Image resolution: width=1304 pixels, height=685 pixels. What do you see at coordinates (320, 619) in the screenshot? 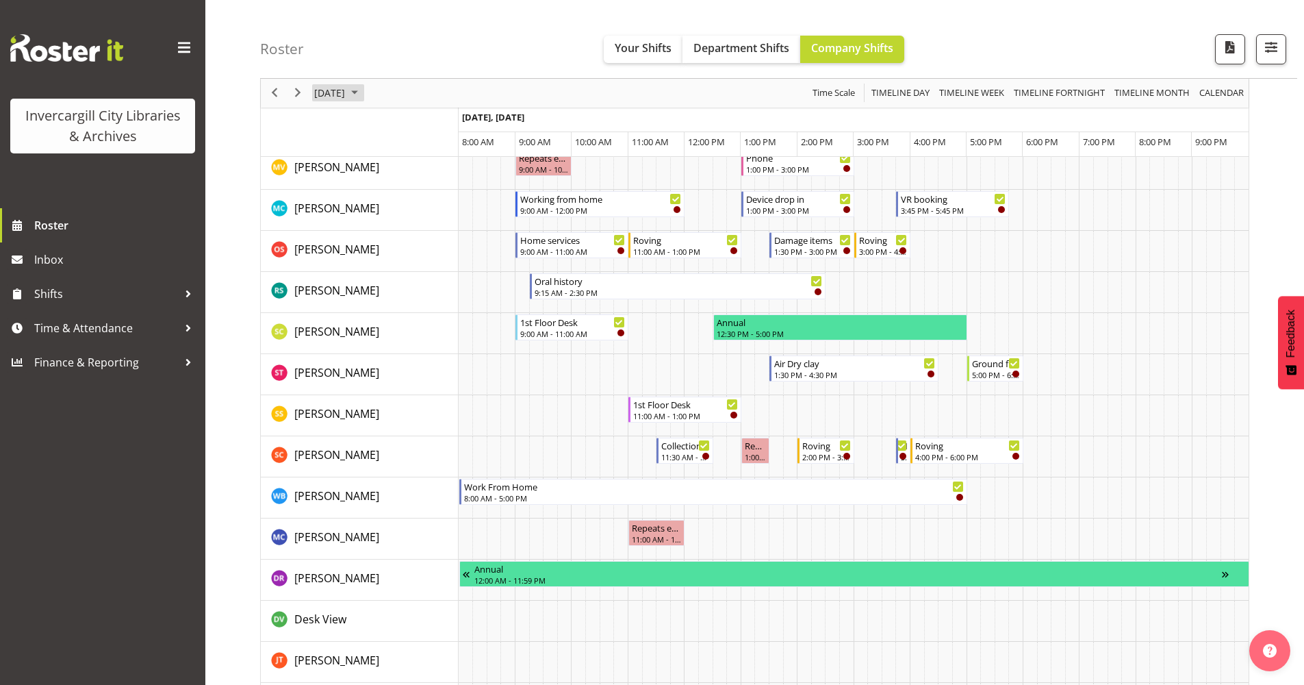
I see `a: Desk View` at bounding box center [320, 619].